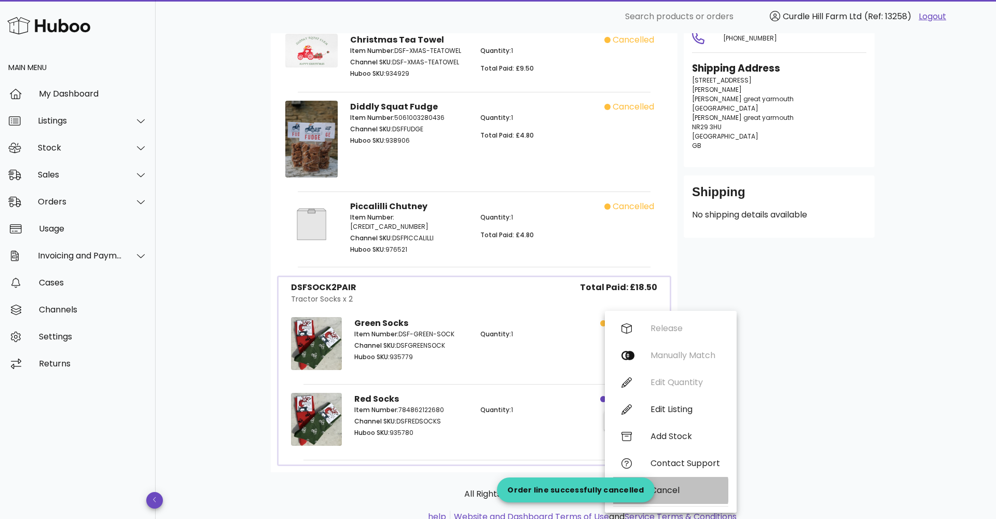  What do you see at coordinates (93, 93) in the screenshot?
I see `div: My Dashboard` at bounding box center [93, 93].